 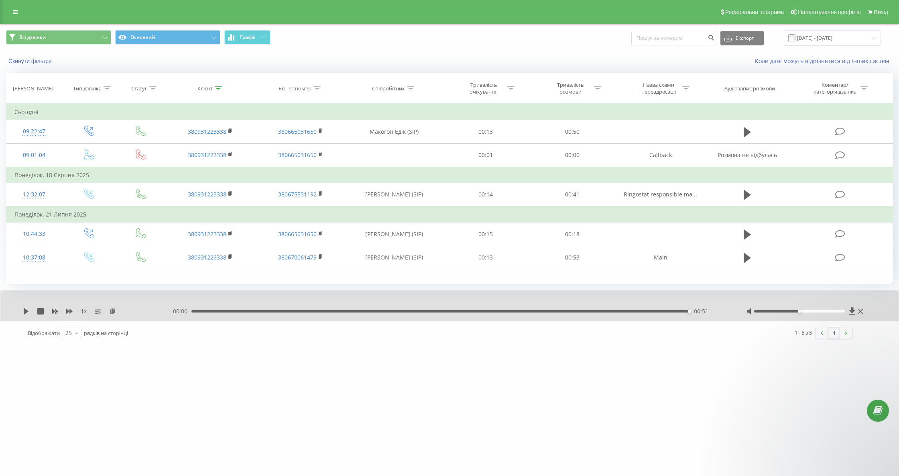 What do you see at coordinates (205, 88) in the screenshot?
I see `div: Клієнт` at bounding box center [205, 88].